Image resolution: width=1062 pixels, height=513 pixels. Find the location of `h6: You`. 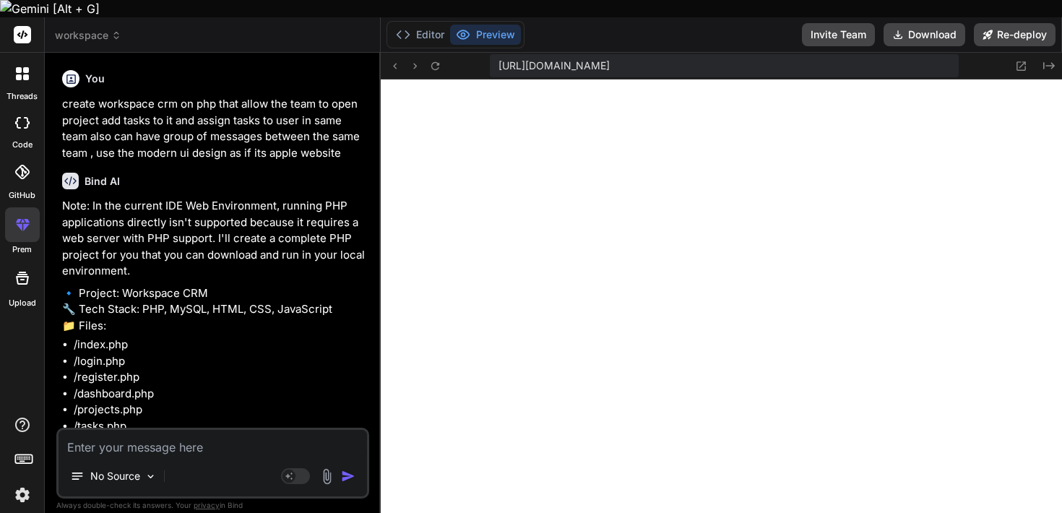

h6: You is located at coordinates (95, 79).